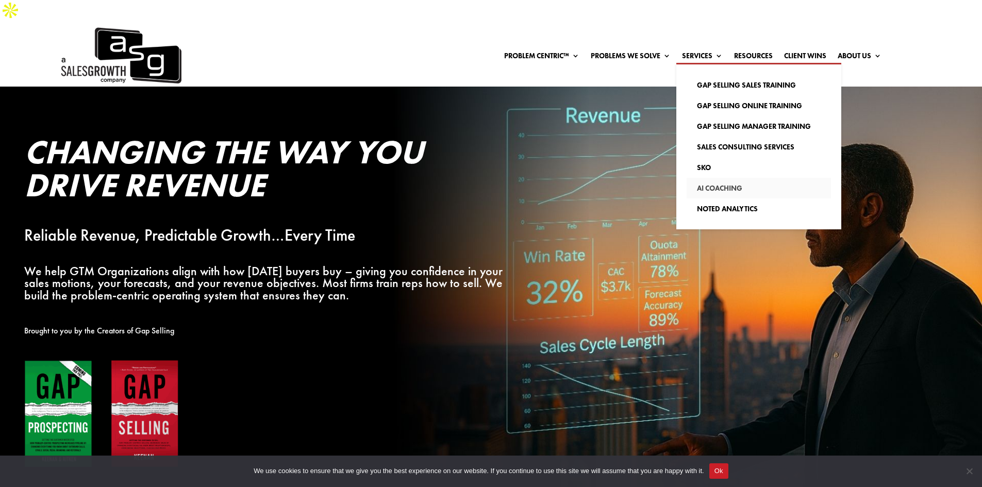 The image size is (982, 487). What do you see at coordinates (102, 414) in the screenshot?
I see `img: Gap Books` at bounding box center [102, 414].